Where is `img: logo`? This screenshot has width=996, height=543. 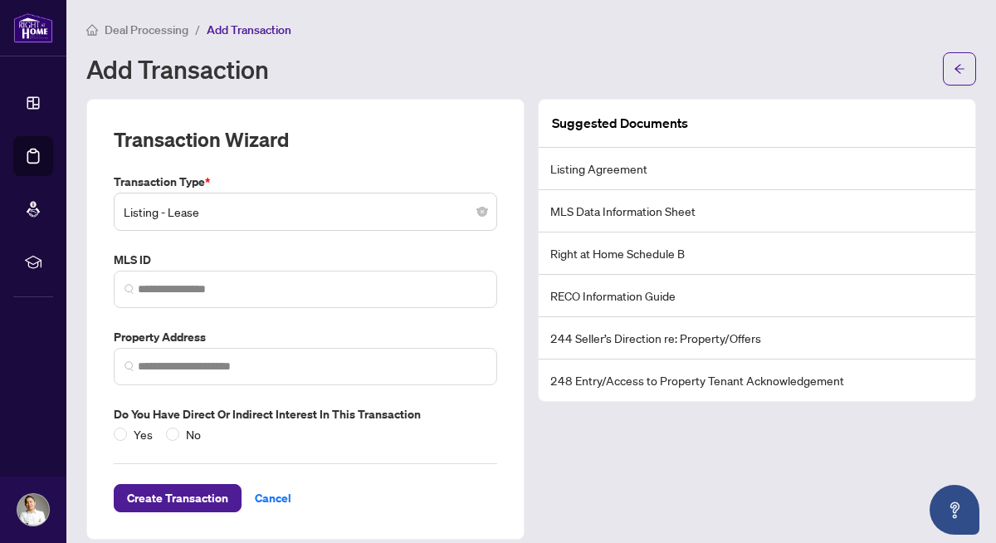 img: logo is located at coordinates (33, 27).